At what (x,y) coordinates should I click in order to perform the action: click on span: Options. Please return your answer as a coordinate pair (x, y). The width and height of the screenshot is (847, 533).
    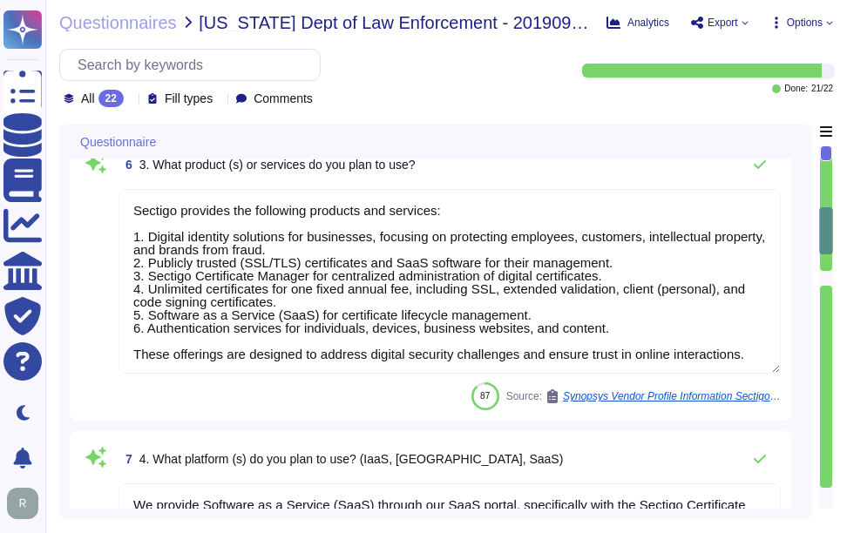
    Looking at the image, I should click on (804, 23).